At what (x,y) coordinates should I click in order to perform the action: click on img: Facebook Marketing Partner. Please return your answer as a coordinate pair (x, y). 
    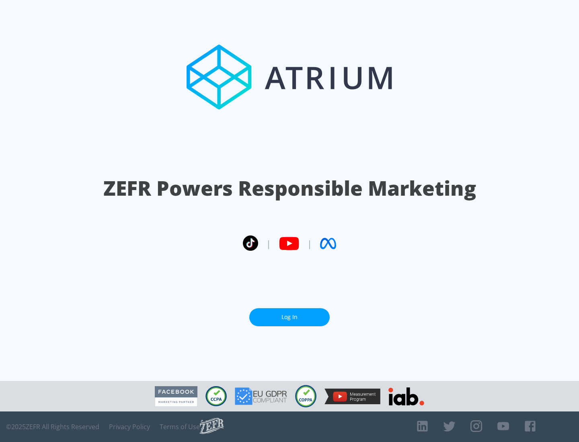
    Looking at the image, I should click on (176, 396).